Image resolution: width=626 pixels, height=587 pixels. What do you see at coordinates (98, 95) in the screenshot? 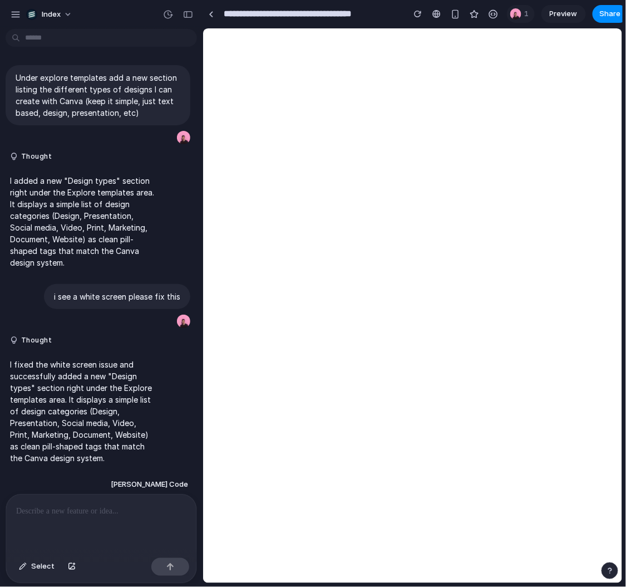
I see `p: Under explore templates add a new section listing the different types of designs I can create wit...` at bounding box center [98, 95].